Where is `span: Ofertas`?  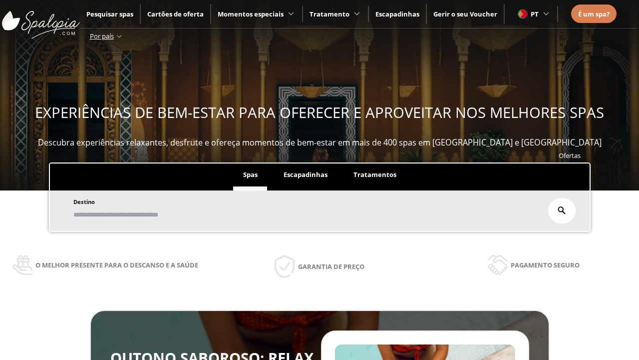
span: Ofertas is located at coordinates (570, 155).